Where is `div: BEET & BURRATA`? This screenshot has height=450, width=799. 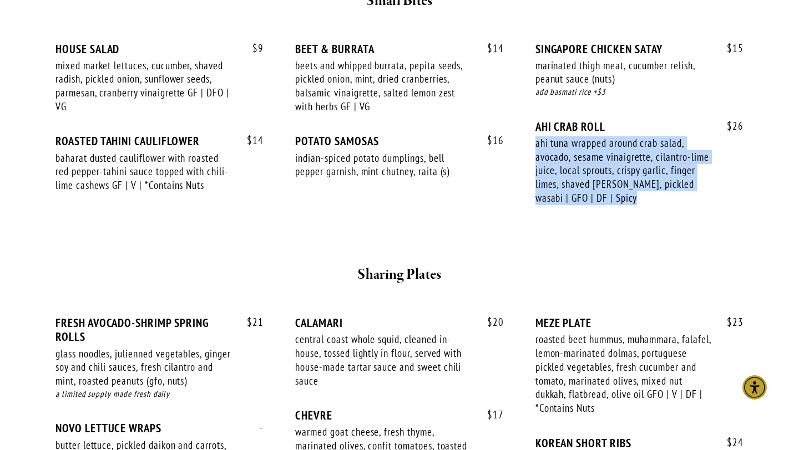
div: BEET & BURRATA is located at coordinates (399, 49).